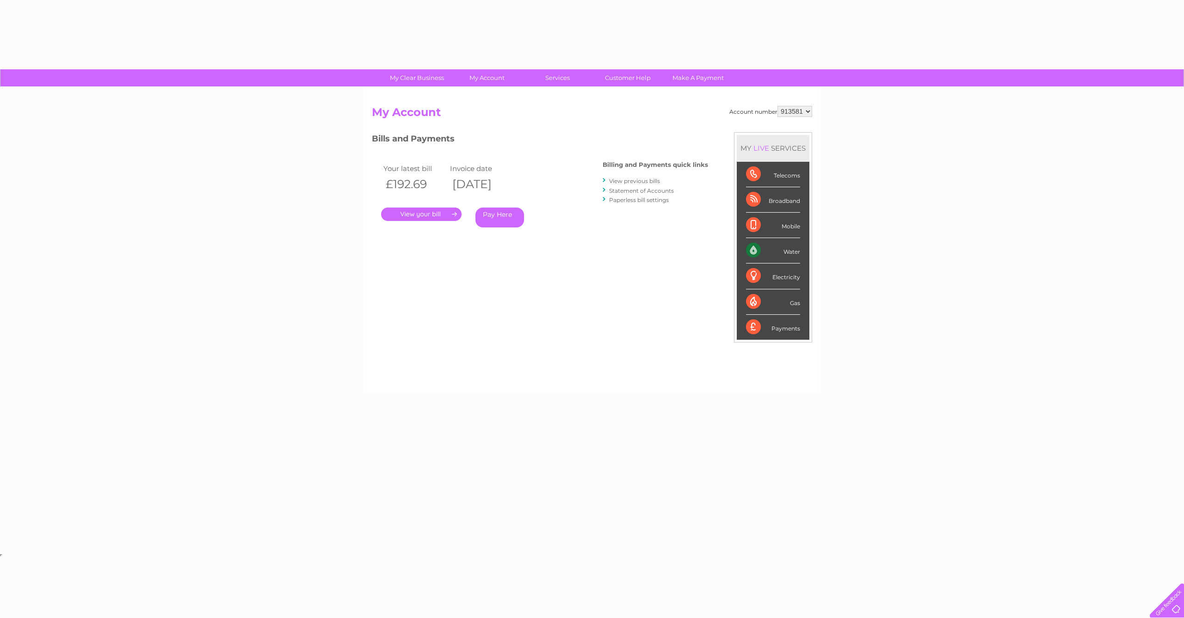 The image size is (1184, 618). I want to click on h2: My Account, so click(592, 115).